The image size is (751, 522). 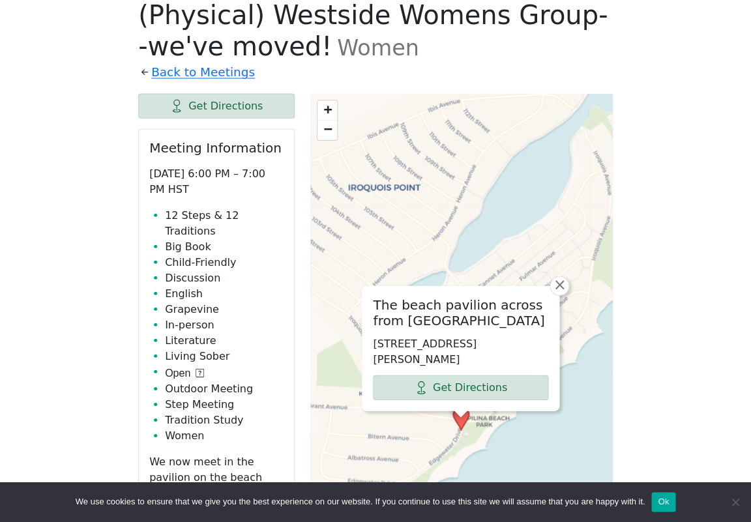 What do you see at coordinates (224, 357) in the screenshot?
I see `li: Living Sober` at bounding box center [224, 357].